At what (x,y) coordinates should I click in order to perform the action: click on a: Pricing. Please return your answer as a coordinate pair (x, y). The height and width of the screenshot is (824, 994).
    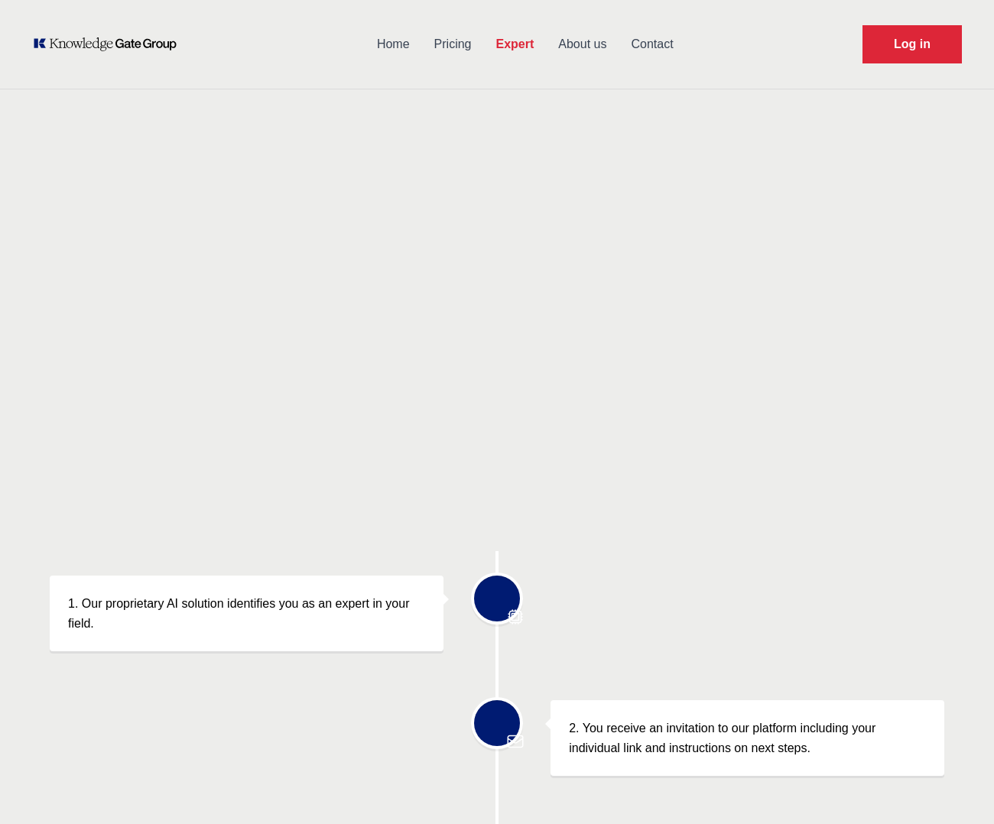
    Looking at the image, I should click on (452, 44).